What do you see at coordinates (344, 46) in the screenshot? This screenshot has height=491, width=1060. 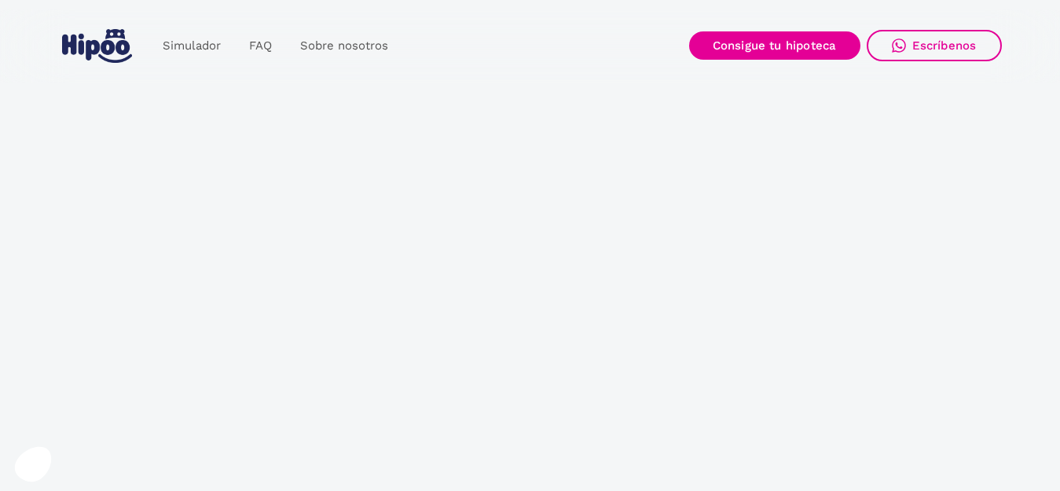 I see `a: Sobre nosotros` at bounding box center [344, 46].